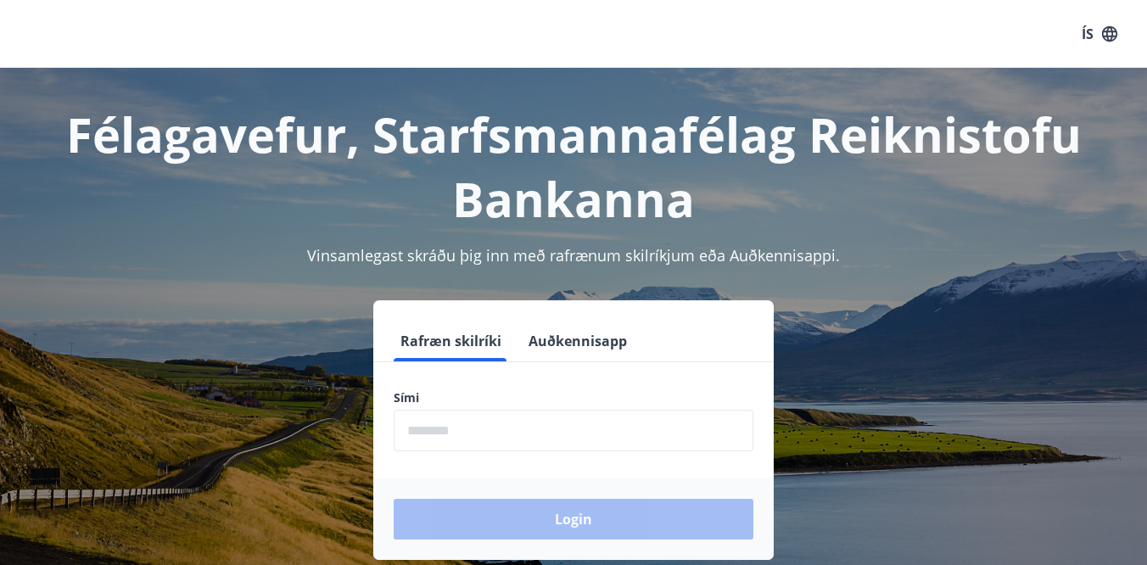 This screenshot has width=1147, height=565. What do you see at coordinates (1100, 34) in the screenshot?
I see `button: ÍS` at bounding box center [1100, 34].